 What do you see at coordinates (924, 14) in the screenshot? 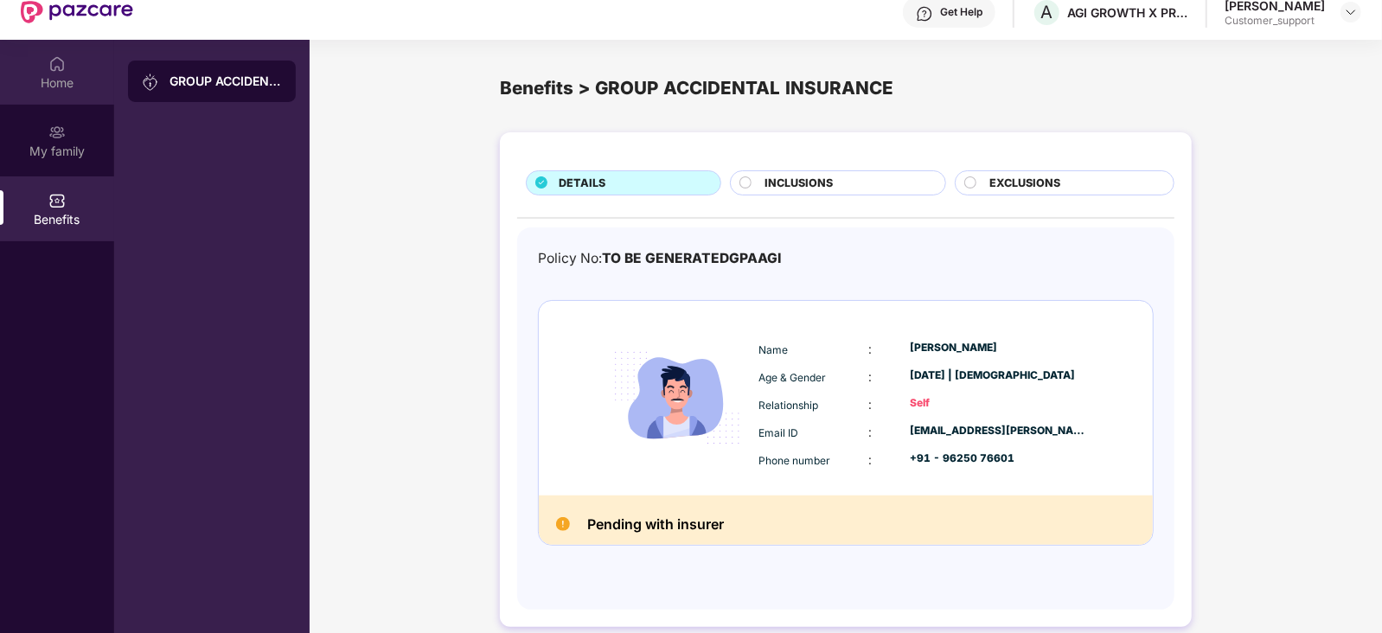
I see `img: svg+xml;base64,PHN2ZyBpZD0iSGVscC0zMngzMiIgeG1sbnM9Imh0dHA6Ly93d3cudzMub3JnLzIwMDAvc3ZnIiB3aWR0aD...` at bounding box center [924, 14].